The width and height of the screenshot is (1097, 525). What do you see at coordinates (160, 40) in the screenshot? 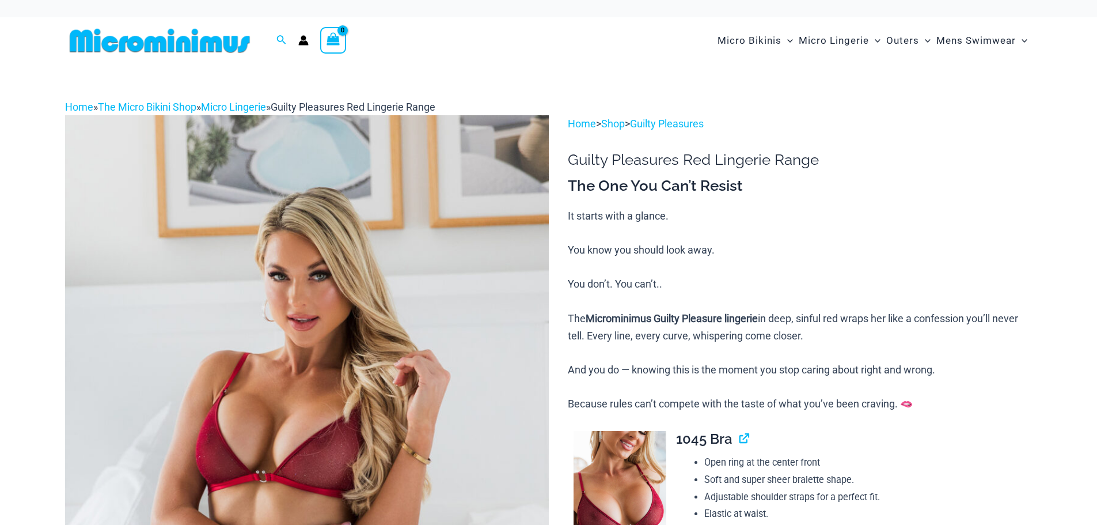
I see `img: MM SHOP LOGO FLAT` at bounding box center [160, 40].